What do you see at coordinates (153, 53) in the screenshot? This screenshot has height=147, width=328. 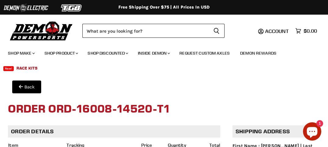 I see `a: Inside Demon` at bounding box center [153, 53].